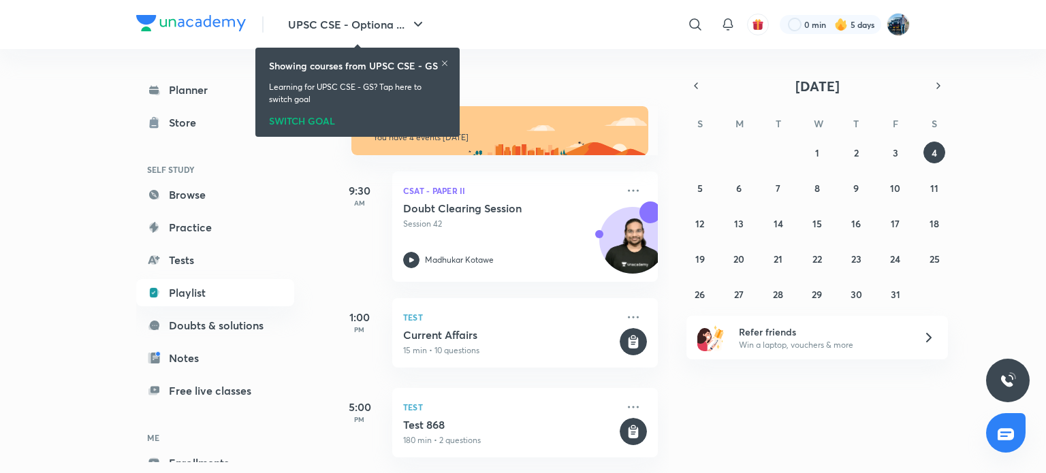  I want to click on h5: 9:30, so click(359, 191).